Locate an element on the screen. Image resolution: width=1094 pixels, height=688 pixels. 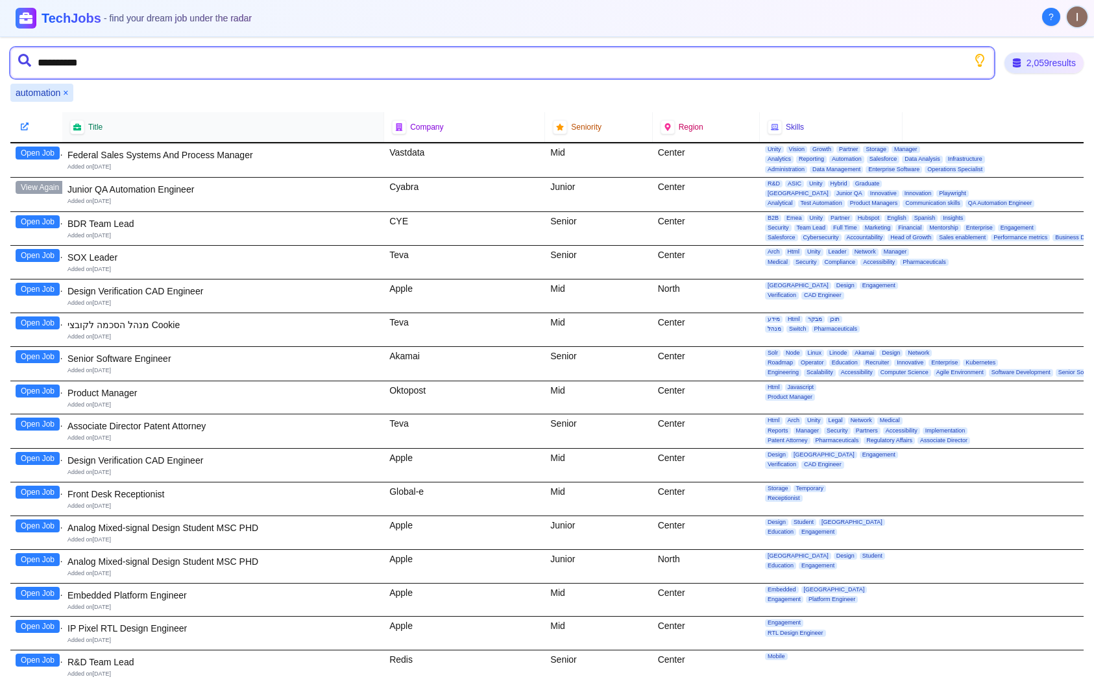
span: Security is located at coordinates (778, 228).